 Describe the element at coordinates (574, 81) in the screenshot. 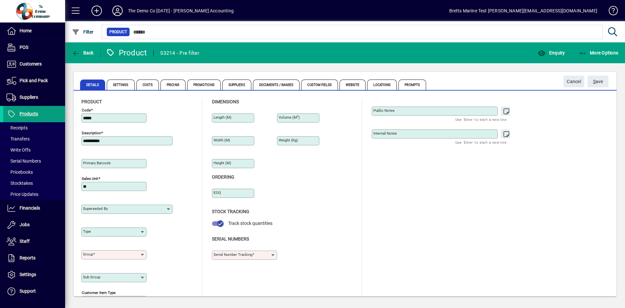

I see `span: Cancel` at that location.